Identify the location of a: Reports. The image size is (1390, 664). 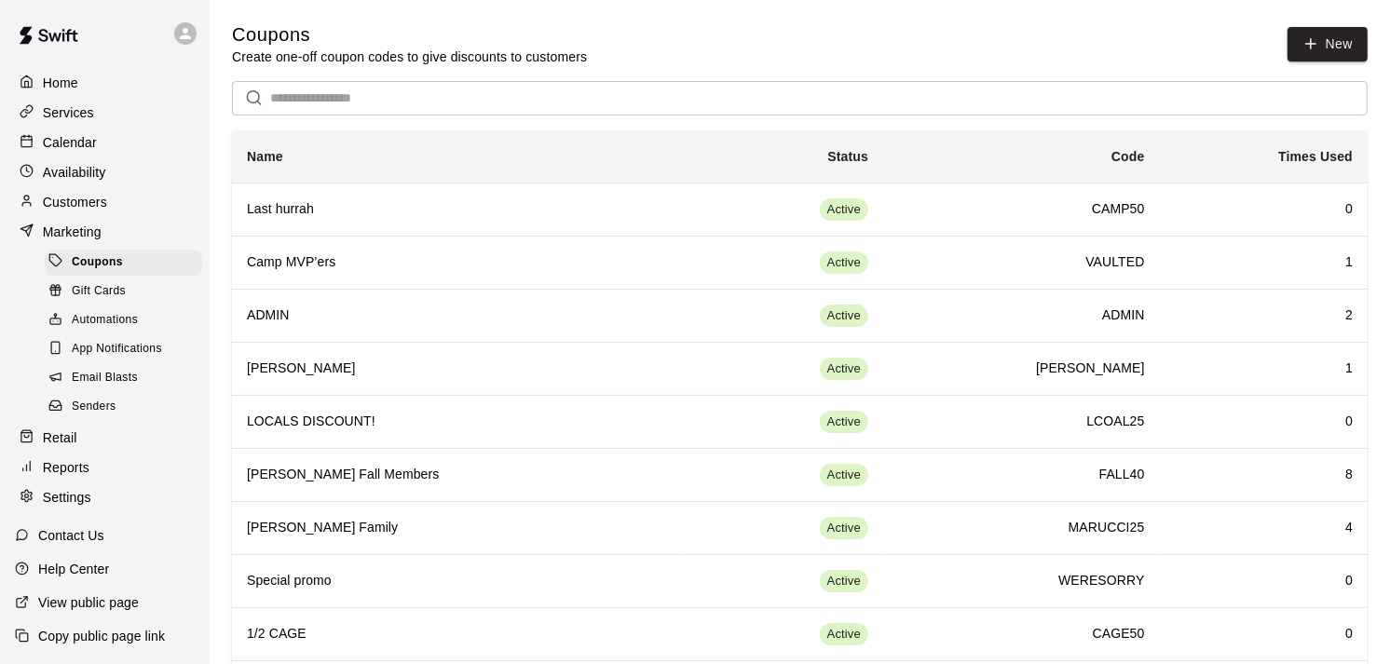
(104, 468).